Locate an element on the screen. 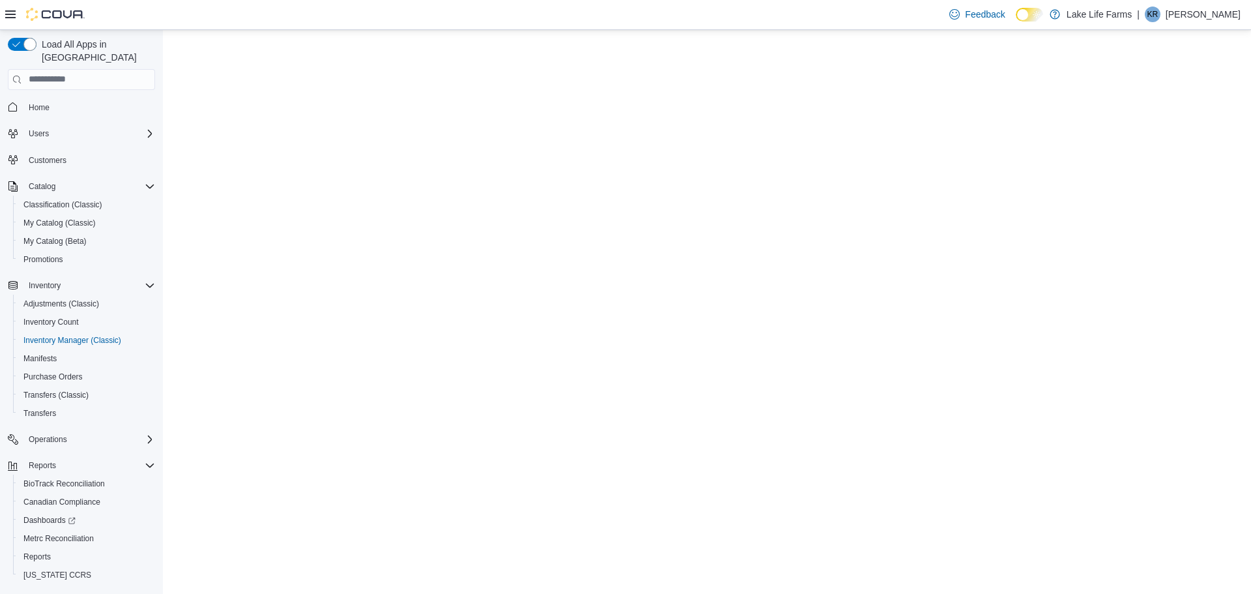 The height and width of the screenshot is (594, 1251). span: Customers is located at coordinates (89, 160).